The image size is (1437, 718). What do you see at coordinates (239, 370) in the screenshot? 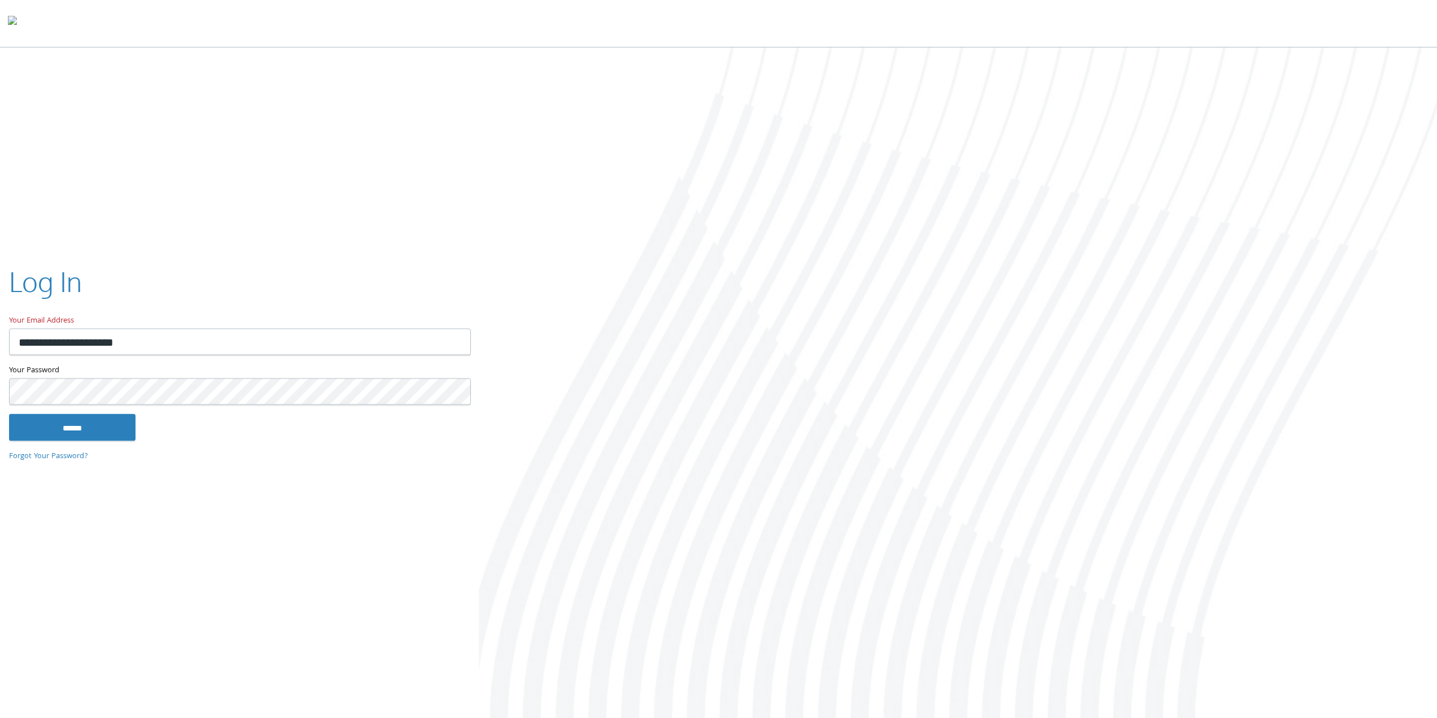
I see `label: Your Password` at bounding box center [239, 370].